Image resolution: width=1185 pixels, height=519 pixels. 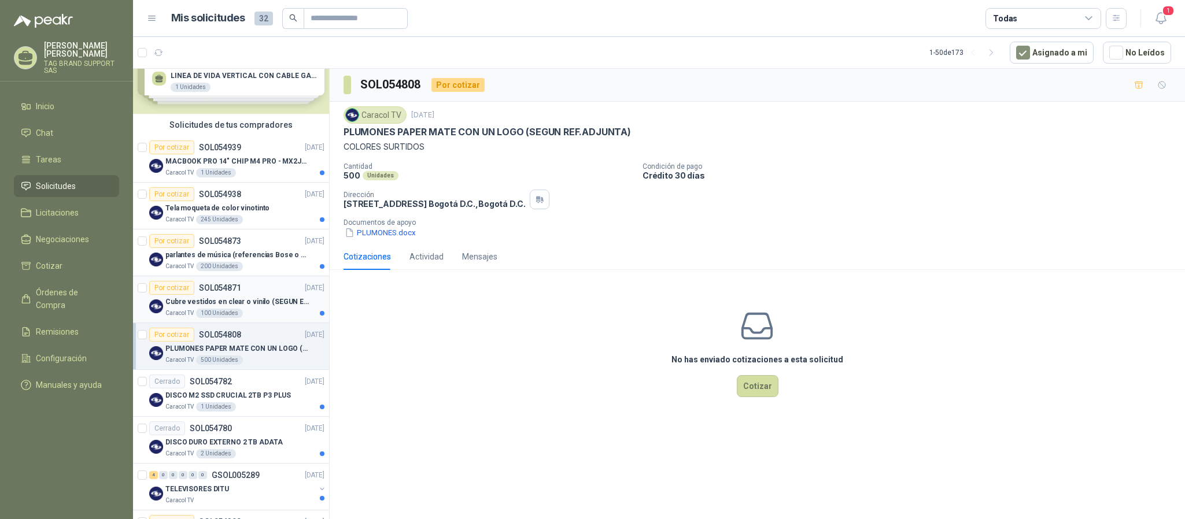 I want to click on p: GSOL005289, so click(x=235, y=475).